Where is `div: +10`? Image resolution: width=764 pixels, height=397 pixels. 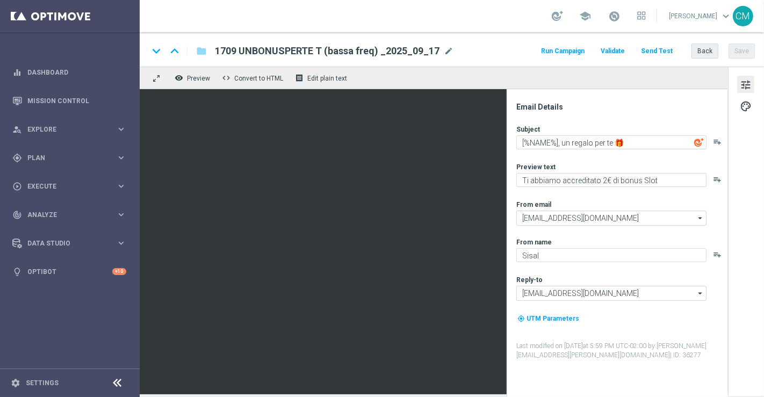 div: +10 is located at coordinates (119, 271).